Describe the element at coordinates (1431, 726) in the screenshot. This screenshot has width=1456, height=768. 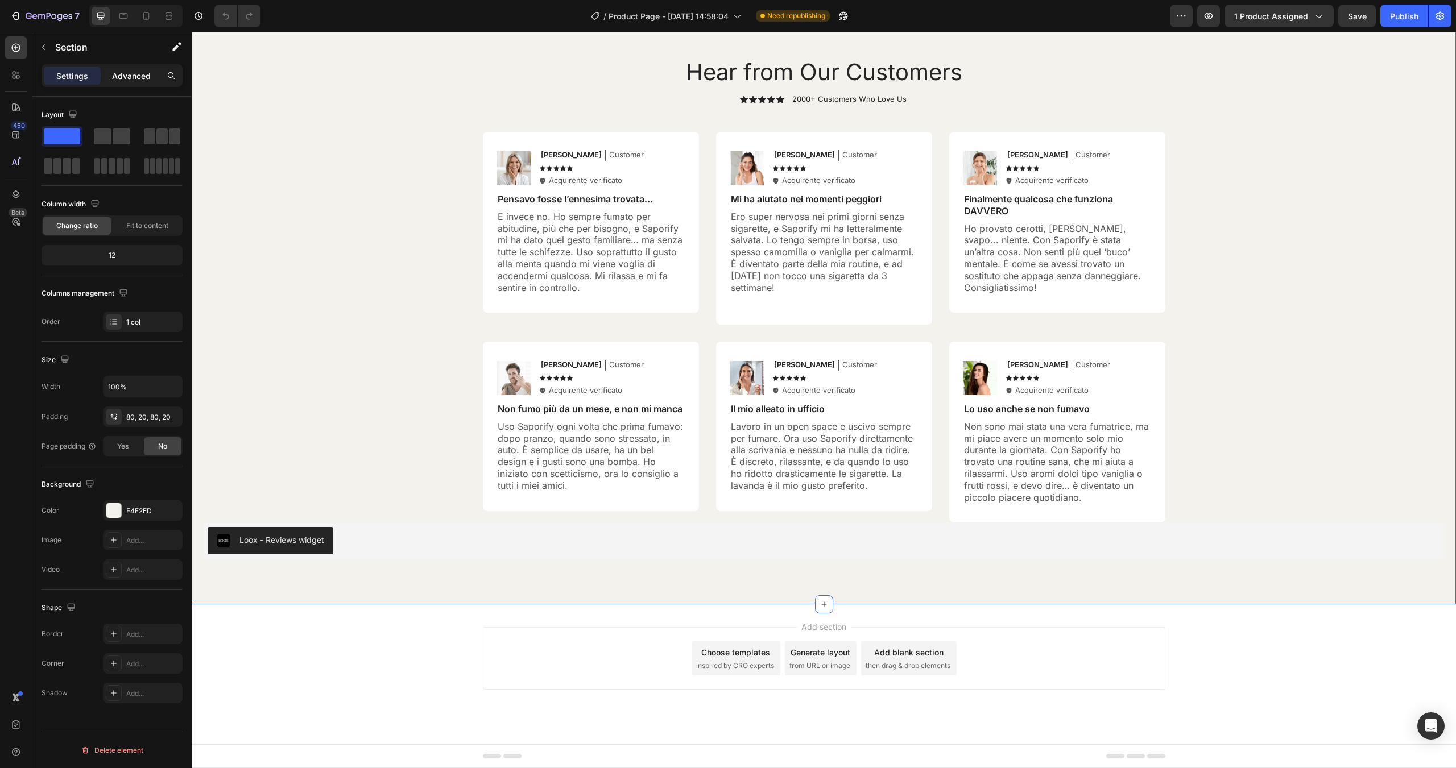
I see `div: Open Intercom Messenger` at that location.